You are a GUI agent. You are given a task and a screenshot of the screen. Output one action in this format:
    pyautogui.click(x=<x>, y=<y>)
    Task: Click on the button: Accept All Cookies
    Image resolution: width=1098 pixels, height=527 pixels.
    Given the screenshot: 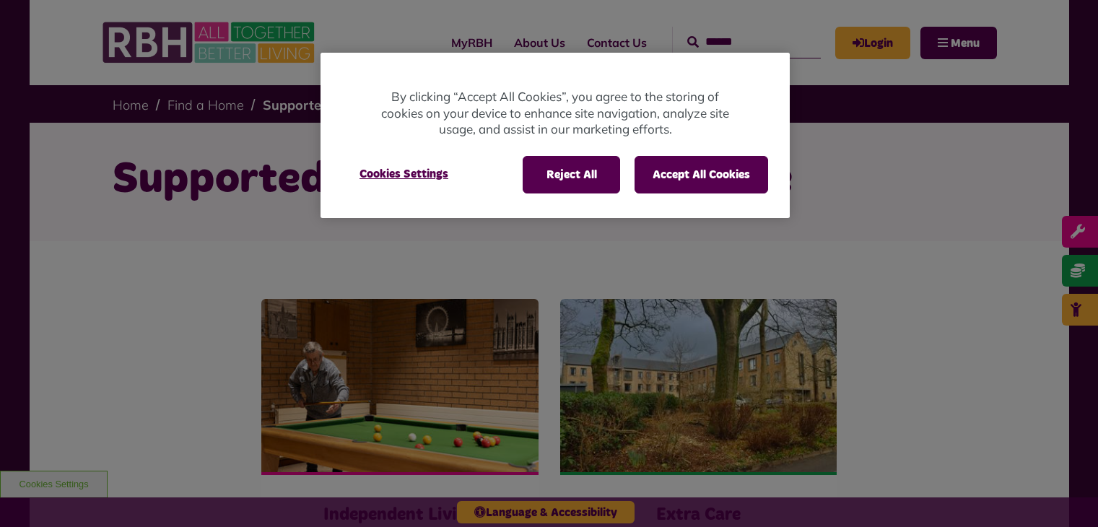 What is the action you would take?
    pyautogui.click(x=701, y=175)
    